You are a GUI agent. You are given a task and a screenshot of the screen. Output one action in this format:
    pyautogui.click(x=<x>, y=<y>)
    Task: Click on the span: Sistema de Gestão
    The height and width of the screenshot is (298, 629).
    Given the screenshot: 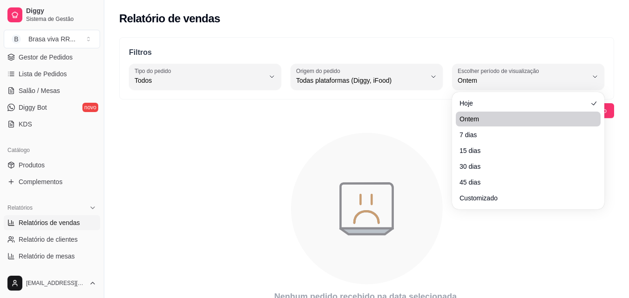 What is the action you would take?
    pyautogui.click(x=61, y=19)
    